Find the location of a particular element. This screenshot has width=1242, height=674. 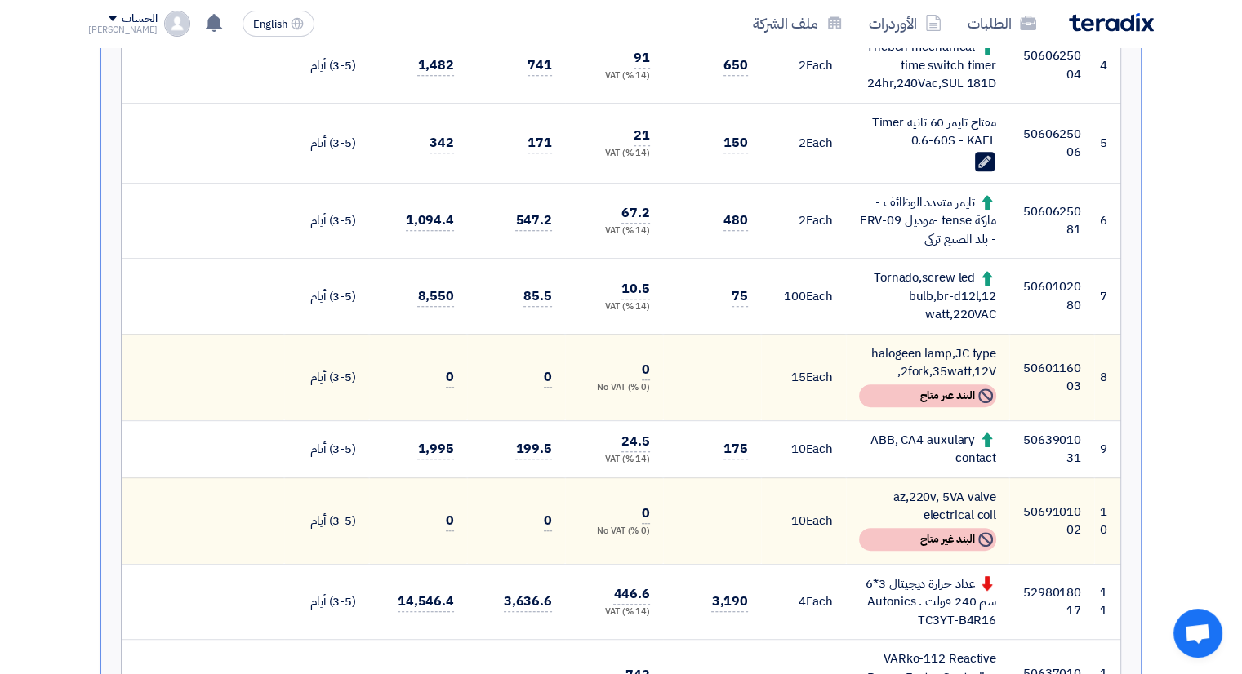

span: 3,190 is located at coordinates (729, 602).